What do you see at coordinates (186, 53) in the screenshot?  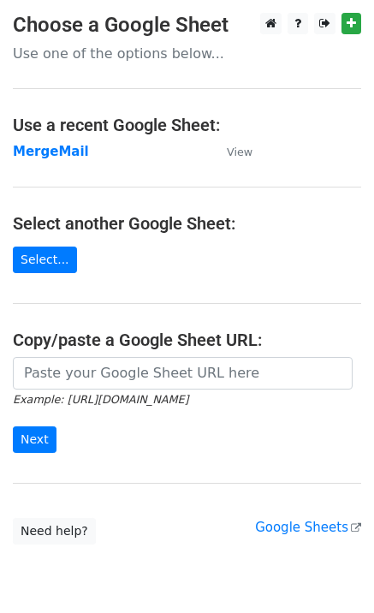 I see `p: Use one of the options below...` at bounding box center [186, 53].